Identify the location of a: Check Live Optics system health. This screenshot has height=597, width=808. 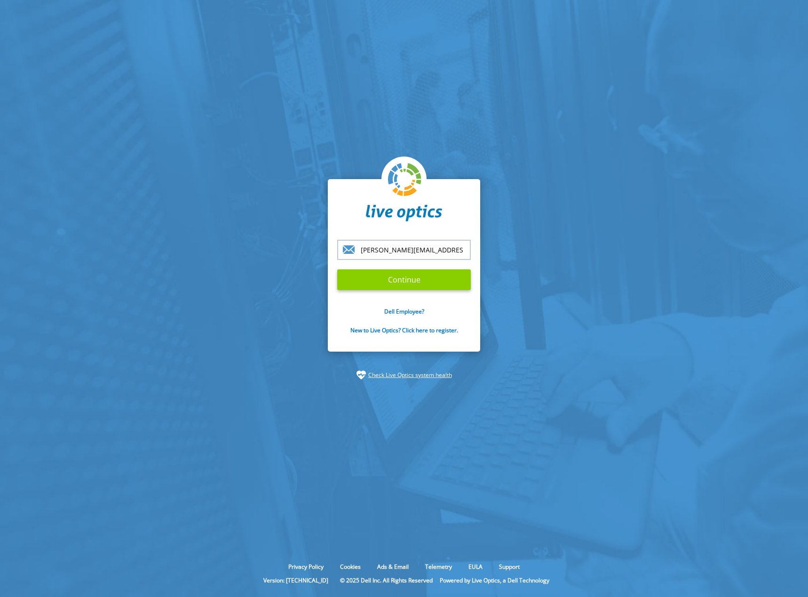
(410, 375).